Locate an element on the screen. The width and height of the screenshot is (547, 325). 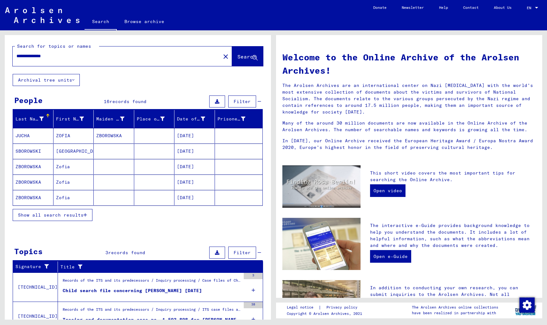
img: eguide.jpg is located at coordinates (321, 244).